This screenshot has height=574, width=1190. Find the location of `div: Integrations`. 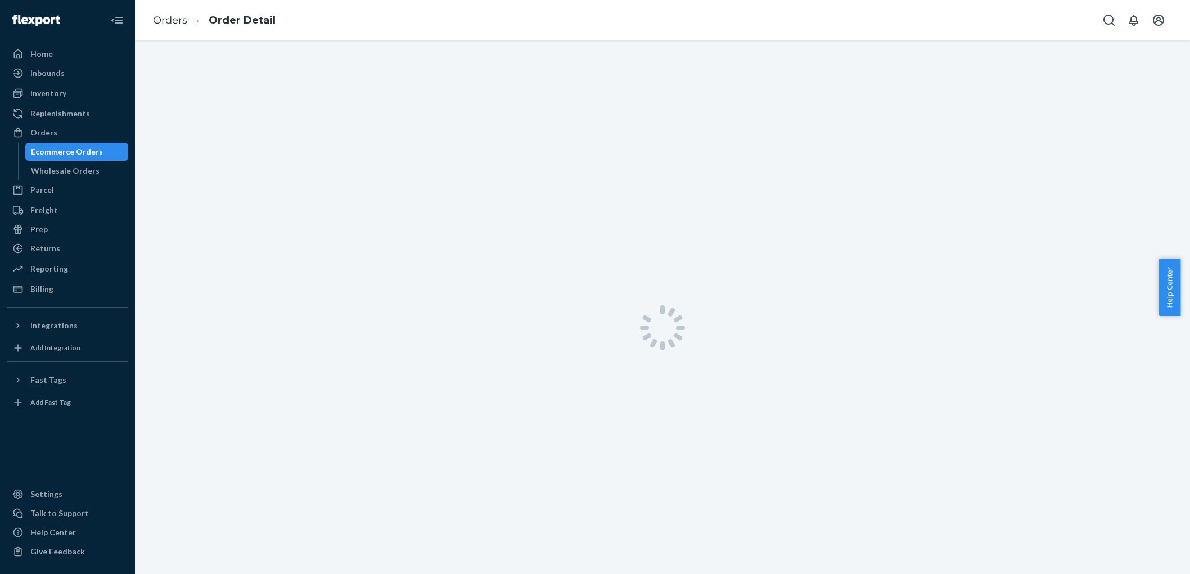

div: Integrations is located at coordinates (54, 326).